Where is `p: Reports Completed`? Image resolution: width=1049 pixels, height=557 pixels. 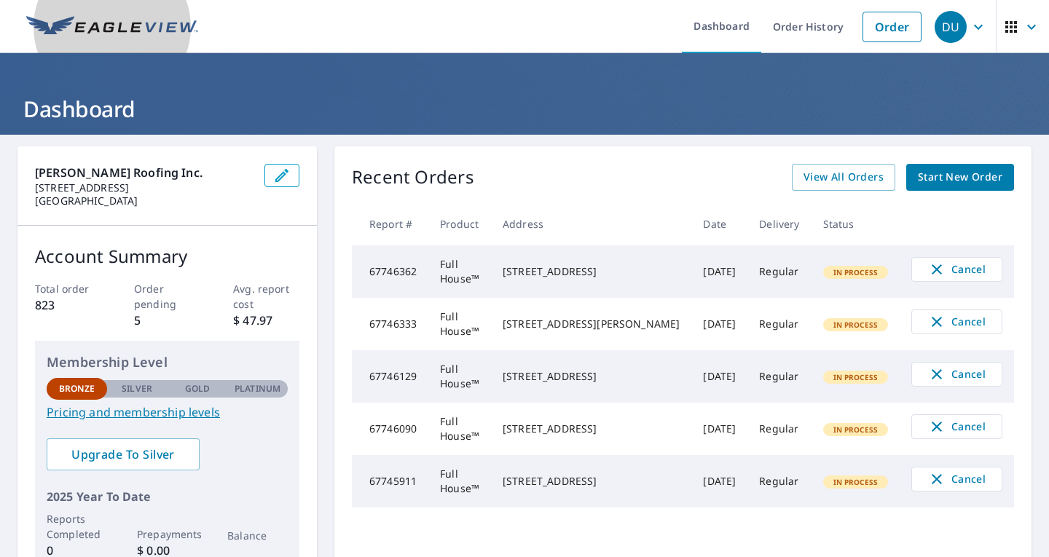 p: Reports Completed is located at coordinates (77, 527).